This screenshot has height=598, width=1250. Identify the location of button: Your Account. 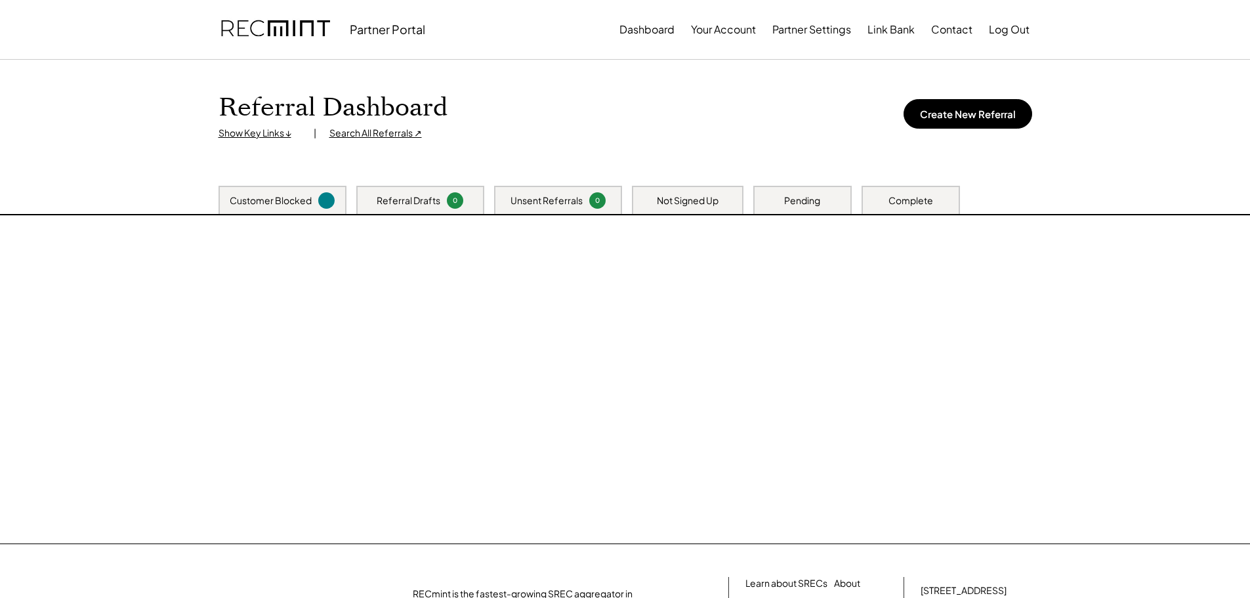
(723, 30).